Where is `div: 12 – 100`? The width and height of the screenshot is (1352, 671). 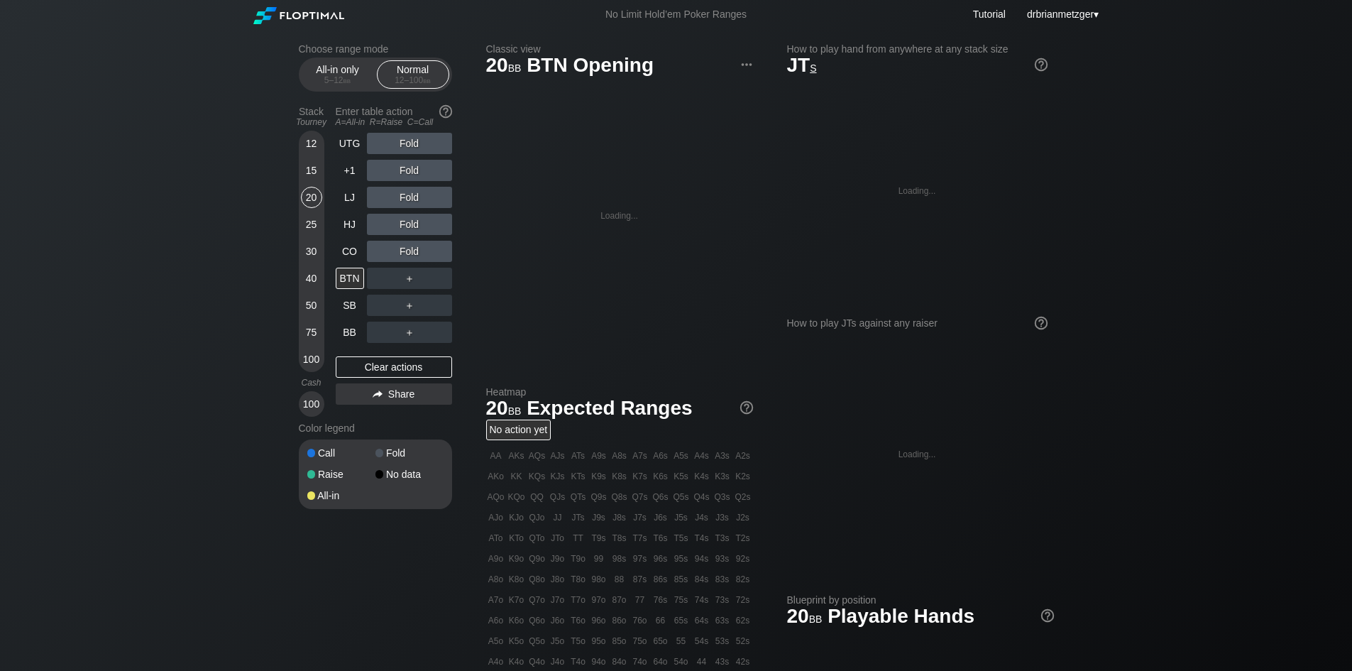 div: 12 – 100 is located at coordinates (413, 80).